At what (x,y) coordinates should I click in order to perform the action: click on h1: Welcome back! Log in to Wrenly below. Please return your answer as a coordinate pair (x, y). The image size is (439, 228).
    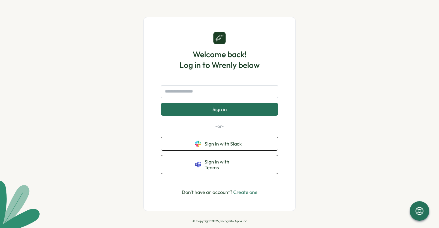
    Looking at the image, I should click on (219, 60).